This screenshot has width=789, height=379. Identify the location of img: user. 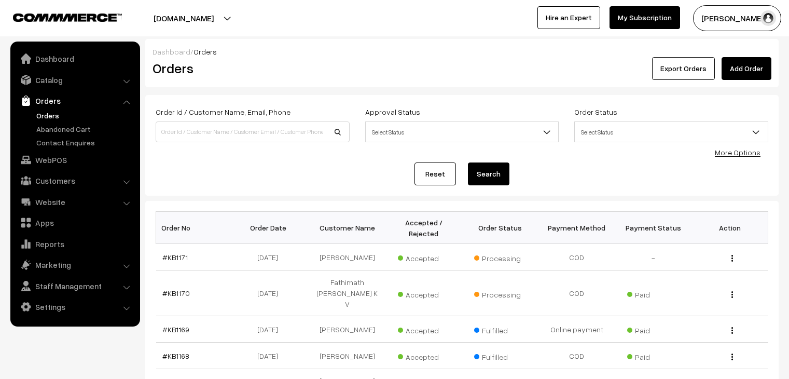
(768, 18).